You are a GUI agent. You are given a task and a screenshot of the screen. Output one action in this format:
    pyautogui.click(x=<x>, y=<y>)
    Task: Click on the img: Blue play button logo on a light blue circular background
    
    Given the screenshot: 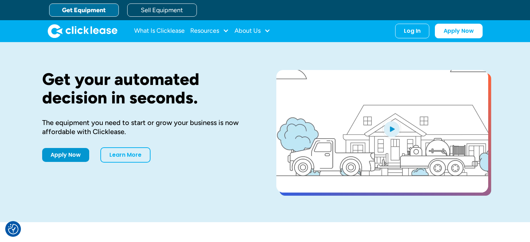 What is the action you would take?
    pyautogui.click(x=392, y=129)
    